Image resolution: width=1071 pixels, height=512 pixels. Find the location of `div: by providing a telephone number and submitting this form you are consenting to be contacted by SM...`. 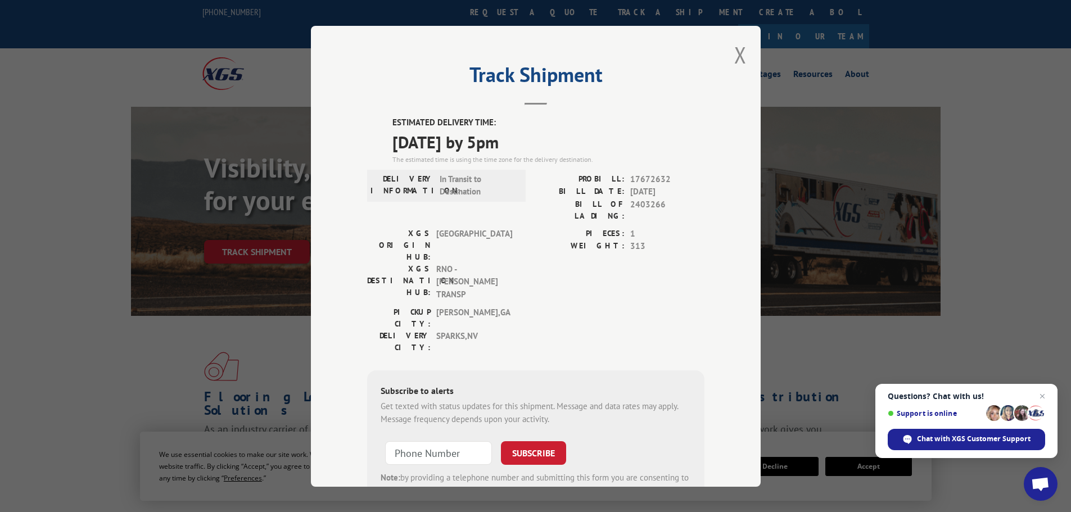

div: by providing a telephone number and submitting this form you are consenting to be contacted by SM... is located at coordinates (536, 491).